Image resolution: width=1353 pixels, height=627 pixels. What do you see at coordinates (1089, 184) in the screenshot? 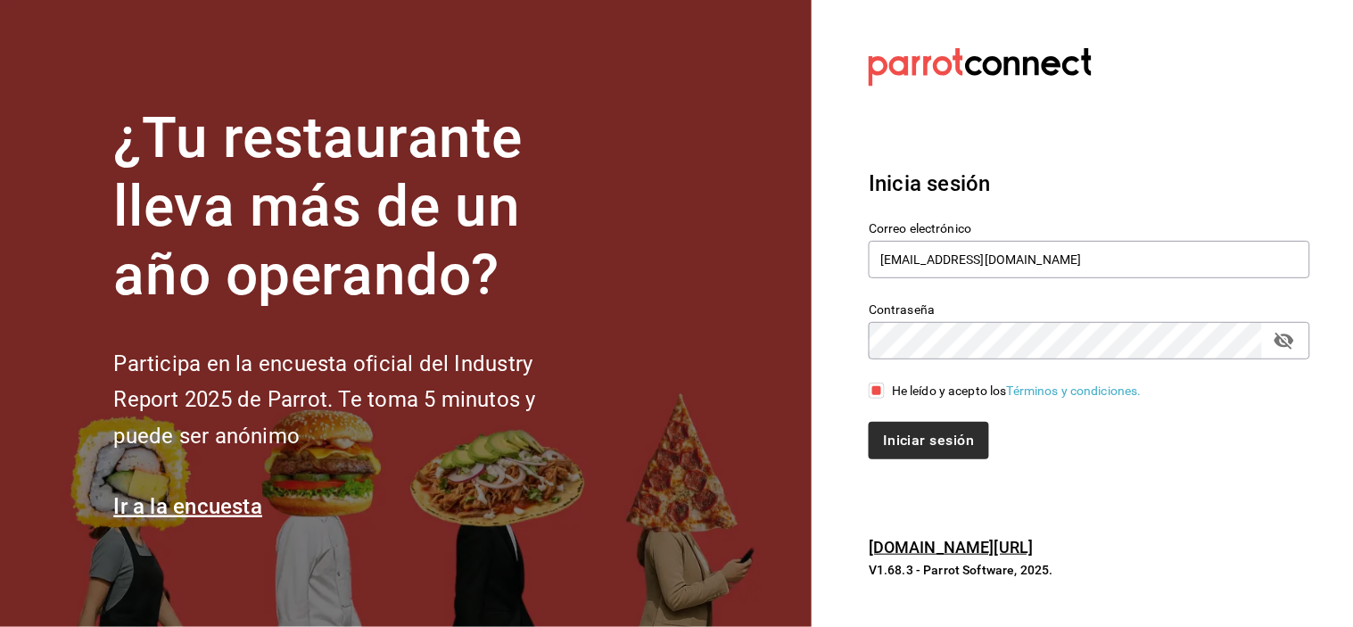
I see `h3: Inicia sesión` at bounding box center [1089, 184].